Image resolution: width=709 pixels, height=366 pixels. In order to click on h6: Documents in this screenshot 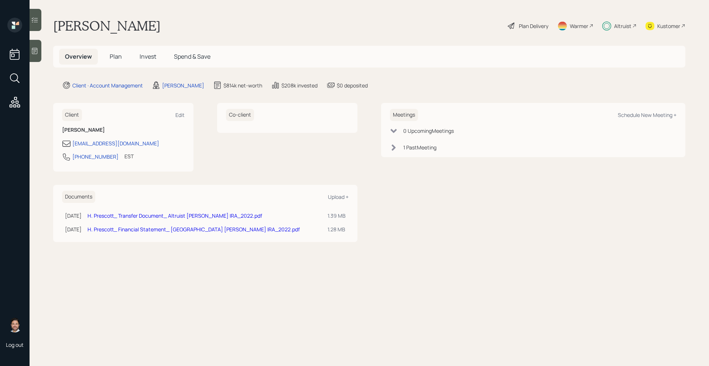, I will do `click(79, 197)`.